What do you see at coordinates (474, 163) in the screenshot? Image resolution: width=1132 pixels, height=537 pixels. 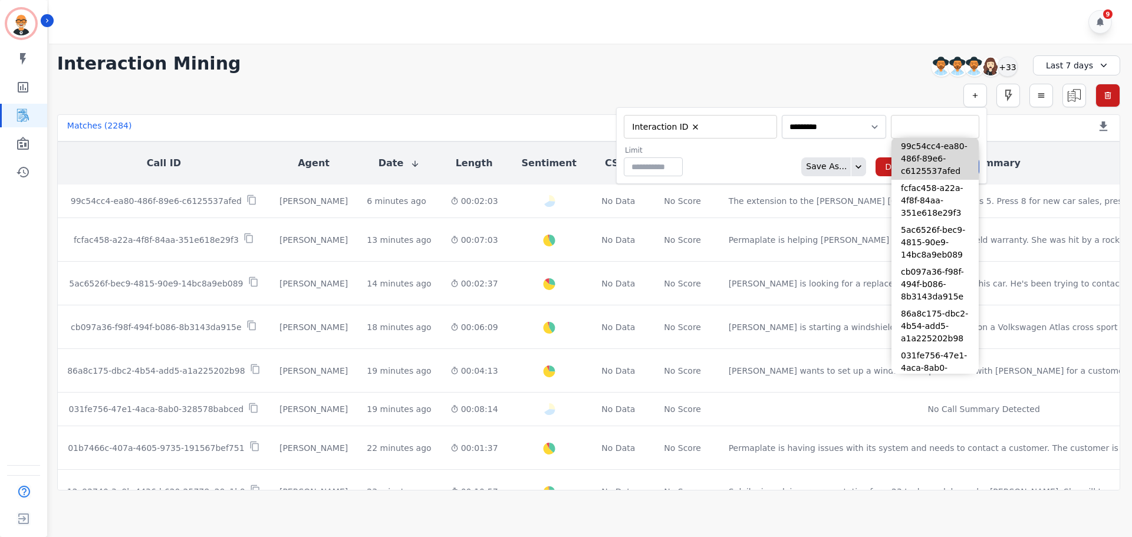 I see `button: Length` at bounding box center [474, 163].